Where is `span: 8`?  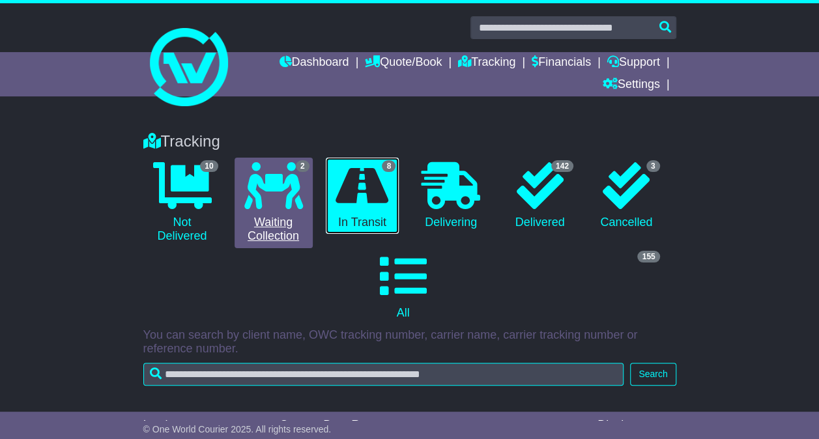 span: 8 is located at coordinates (389, 166).